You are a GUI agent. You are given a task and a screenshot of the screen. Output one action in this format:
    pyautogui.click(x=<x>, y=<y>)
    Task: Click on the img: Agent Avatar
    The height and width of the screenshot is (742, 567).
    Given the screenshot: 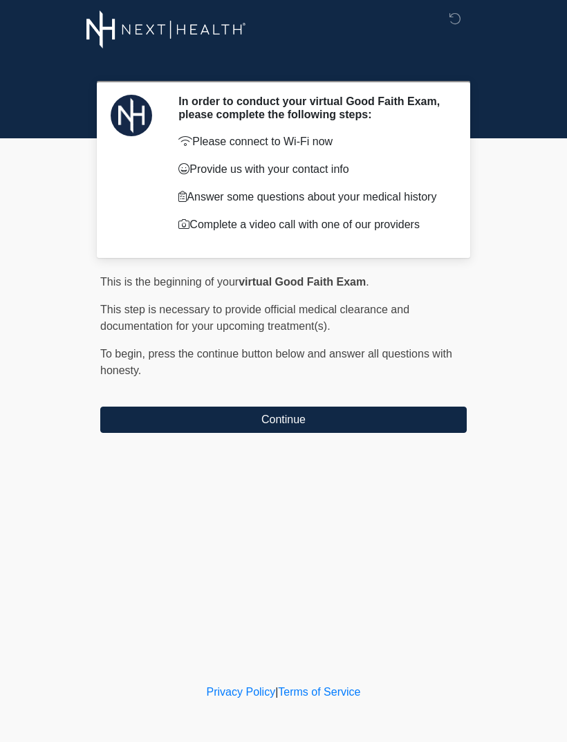 What is the action you would take?
    pyautogui.click(x=131, y=115)
    